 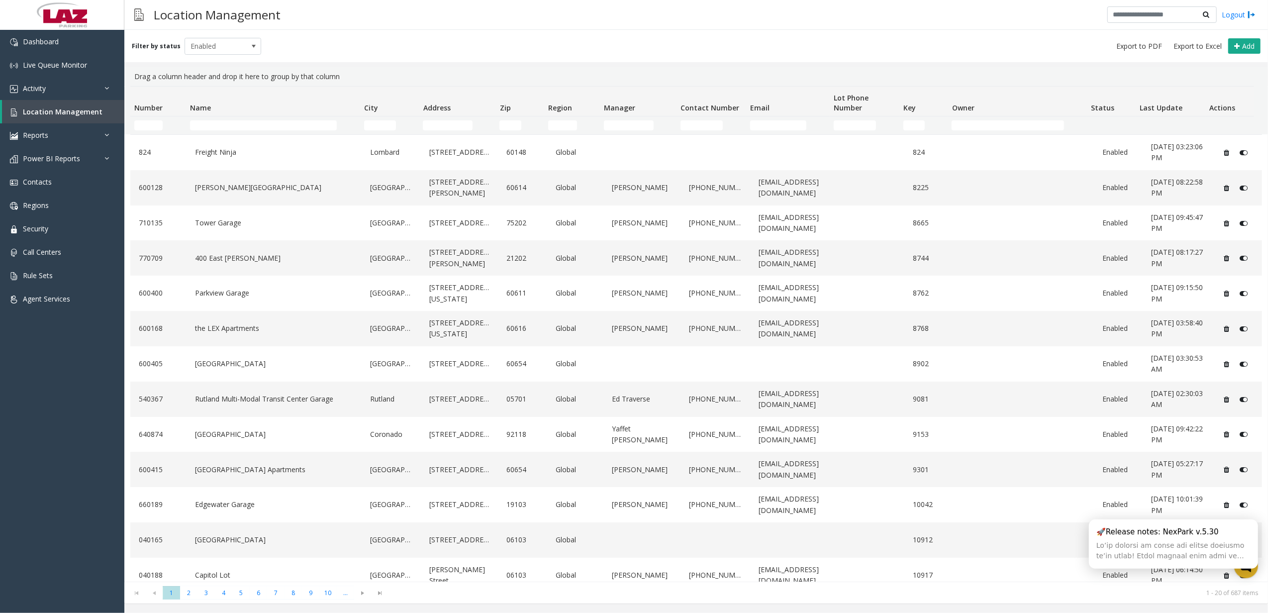 I want to click on span: Page 6, so click(x=258, y=592).